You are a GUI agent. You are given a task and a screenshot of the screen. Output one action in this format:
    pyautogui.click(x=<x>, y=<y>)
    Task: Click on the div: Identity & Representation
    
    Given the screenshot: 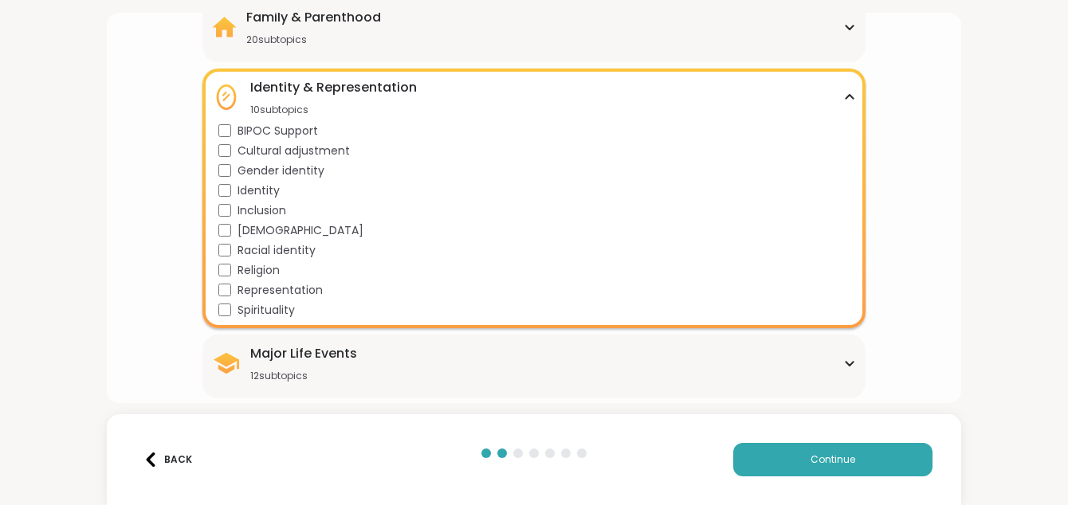 What is the action you would take?
    pyautogui.click(x=333, y=88)
    